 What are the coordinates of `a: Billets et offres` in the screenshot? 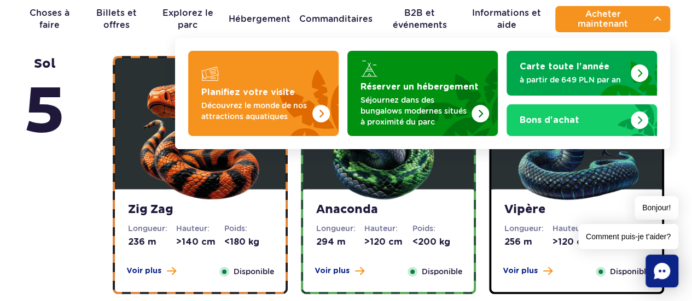 It's located at (116, 19).